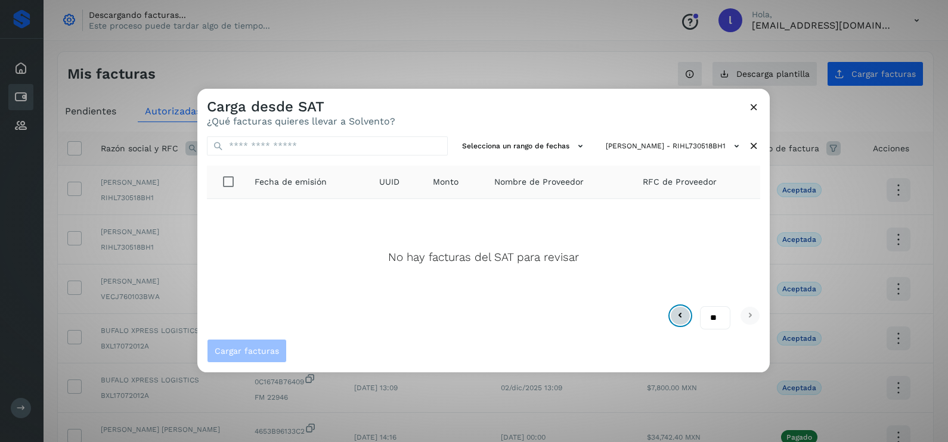 The width and height of the screenshot is (948, 442). I want to click on button: Cargar facturas, so click(247, 351).